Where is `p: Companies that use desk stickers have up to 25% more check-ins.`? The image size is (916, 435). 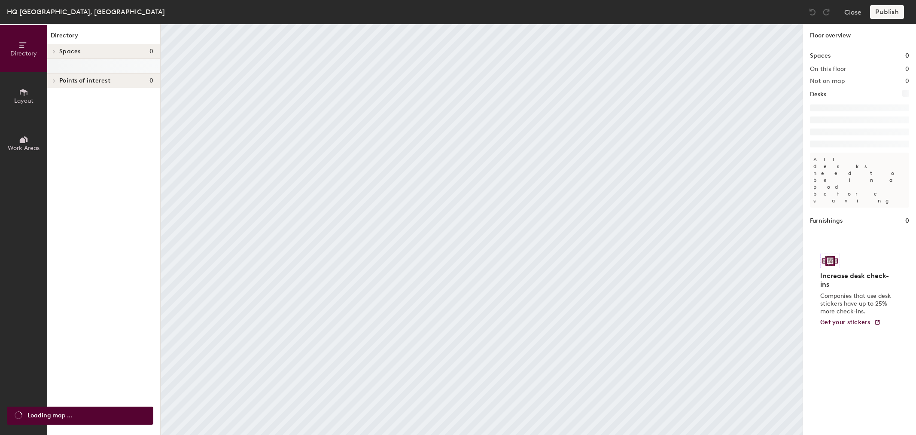 p: Companies that use desk stickers have up to 25% more check-ins. is located at coordinates (857, 304).